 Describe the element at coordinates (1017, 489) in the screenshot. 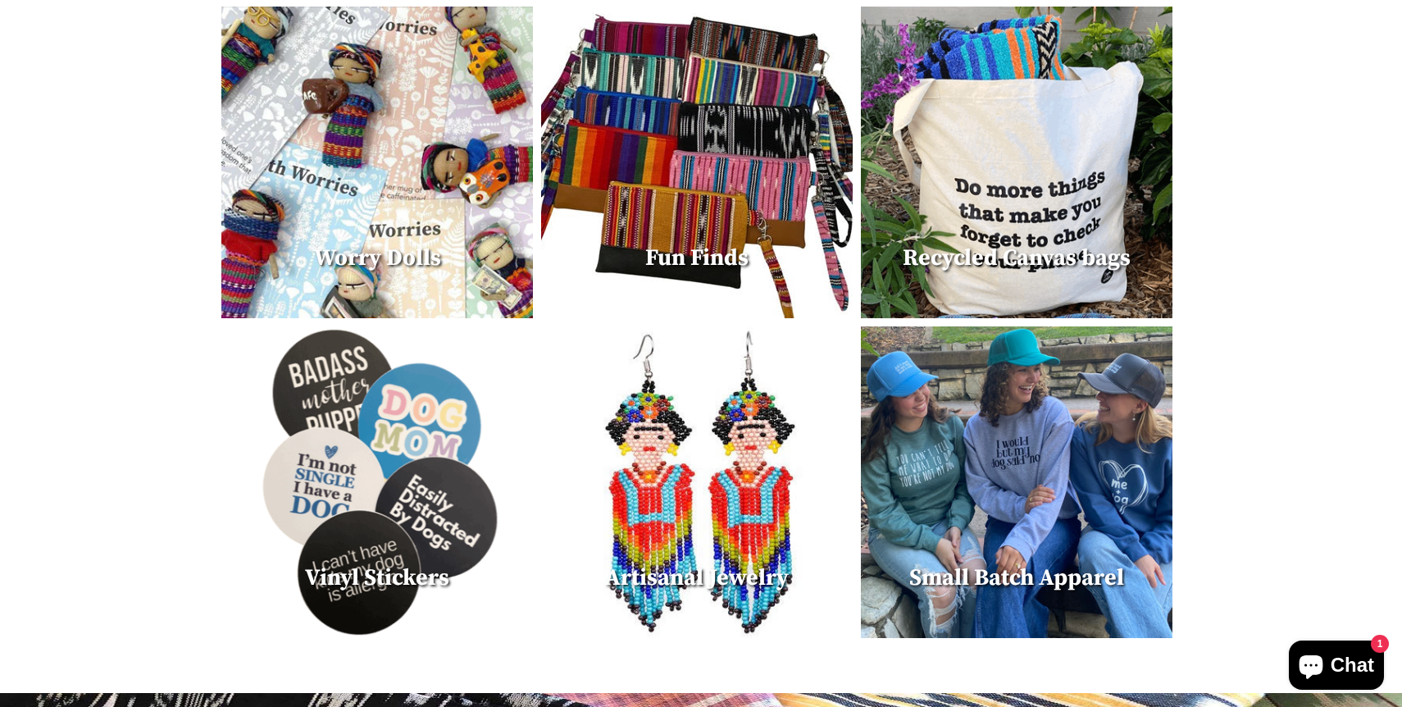

I see `a: Small Batch Apparel` at that location.